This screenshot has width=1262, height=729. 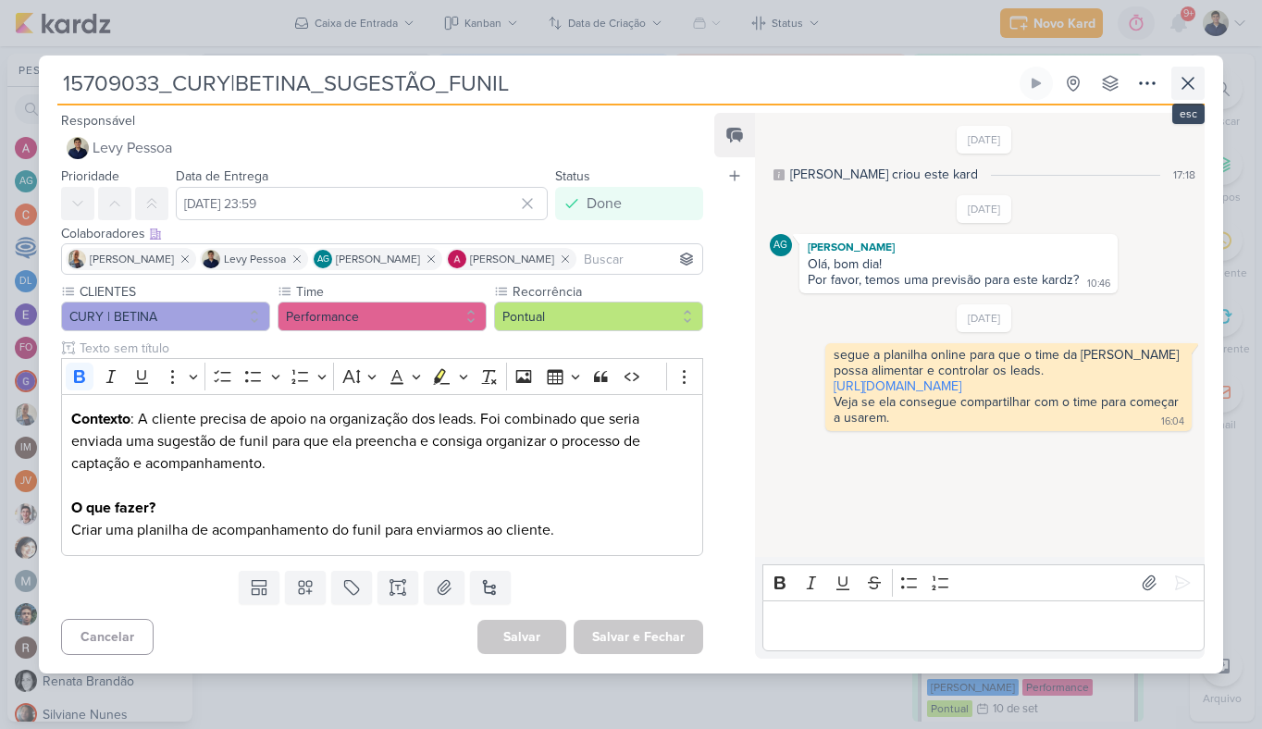 What do you see at coordinates (77, 259) in the screenshot?
I see `img: Iara Santos` at bounding box center [77, 259].